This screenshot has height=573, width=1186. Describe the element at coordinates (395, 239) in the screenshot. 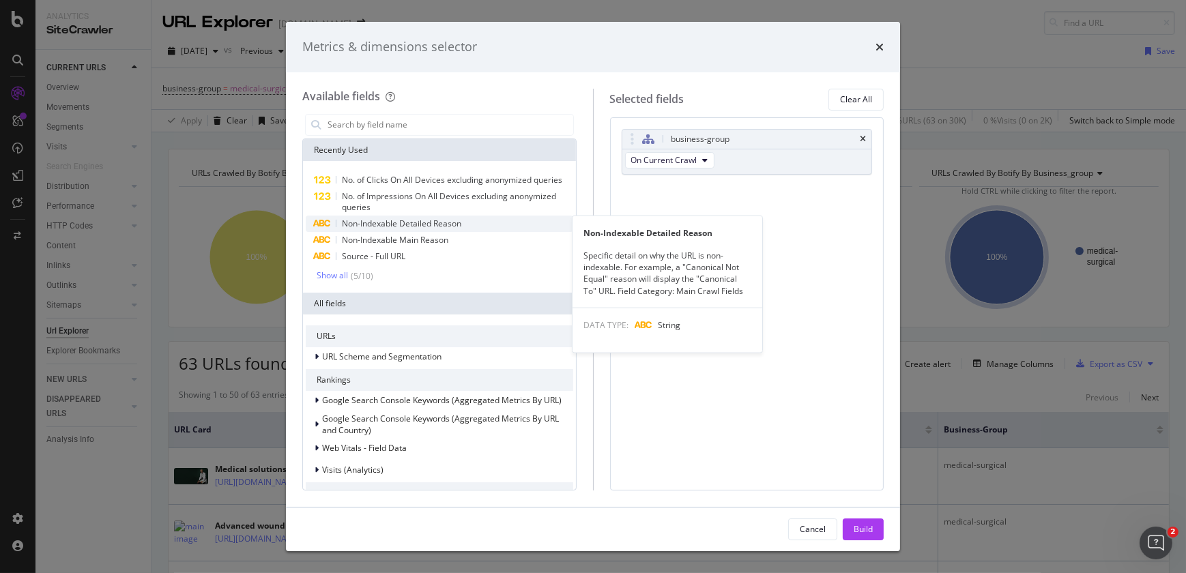

I see `span: Non-Indexable Main Reason` at that location.